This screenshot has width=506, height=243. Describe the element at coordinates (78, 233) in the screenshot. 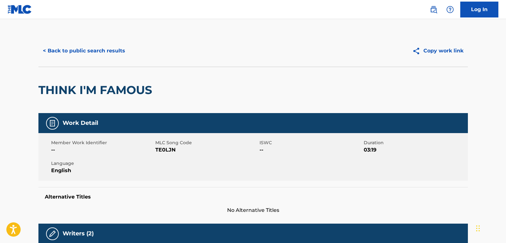

I see `h5: Writers (2)` at that location.